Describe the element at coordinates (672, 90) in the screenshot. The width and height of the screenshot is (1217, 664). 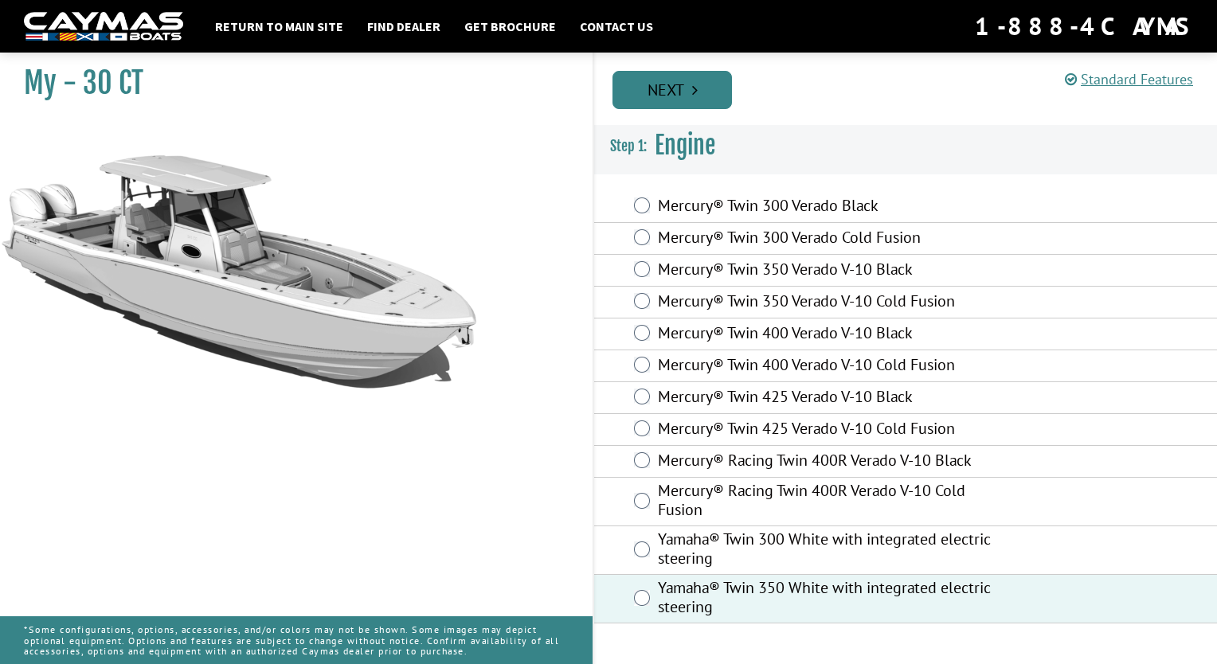
I see `a: Next` at that location.